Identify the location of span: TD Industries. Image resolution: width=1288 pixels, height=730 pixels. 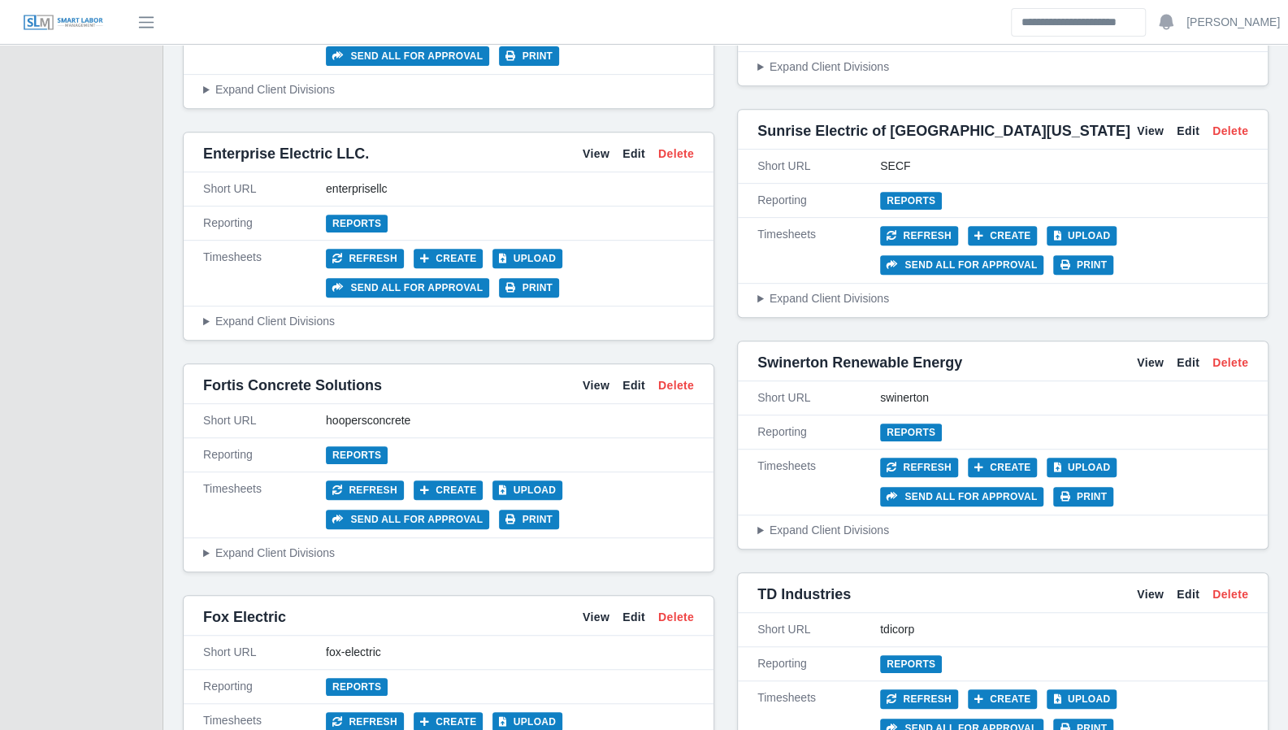
(804, 594).